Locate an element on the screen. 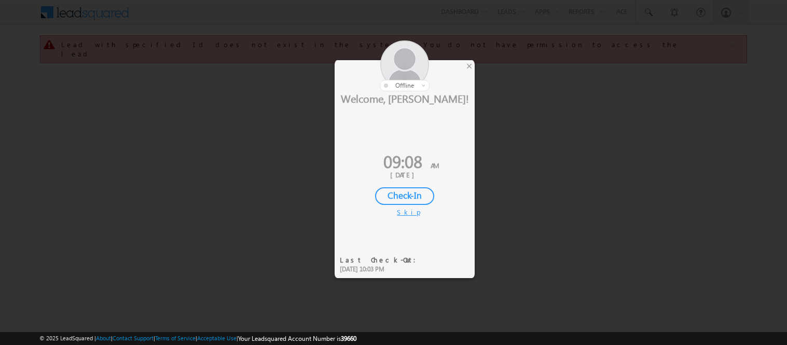 This screenshot has width=787, height=345. div: Last Check-Out: is located at coordinates (381, 260).